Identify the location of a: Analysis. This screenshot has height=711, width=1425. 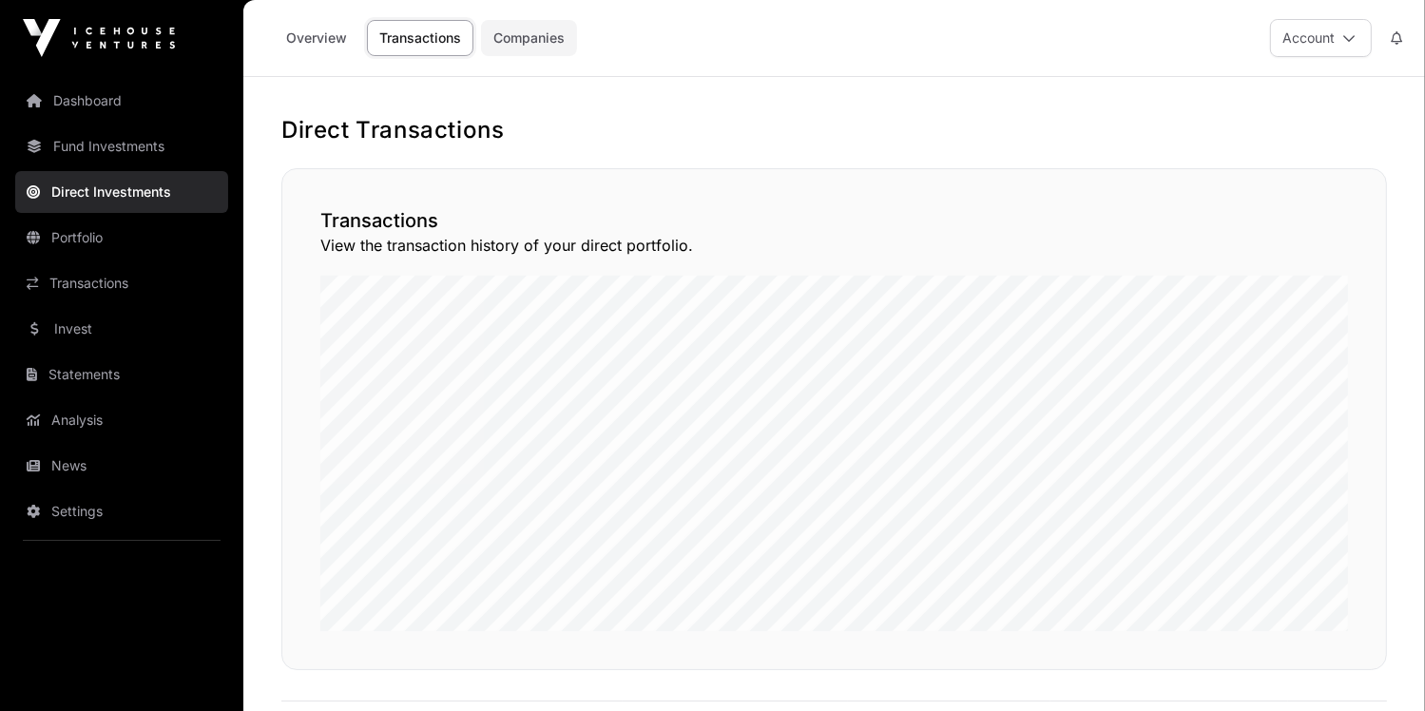
(122, 420).